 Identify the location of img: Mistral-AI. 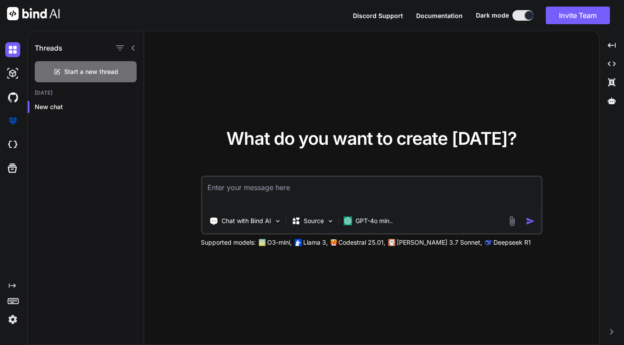
(334, 242).